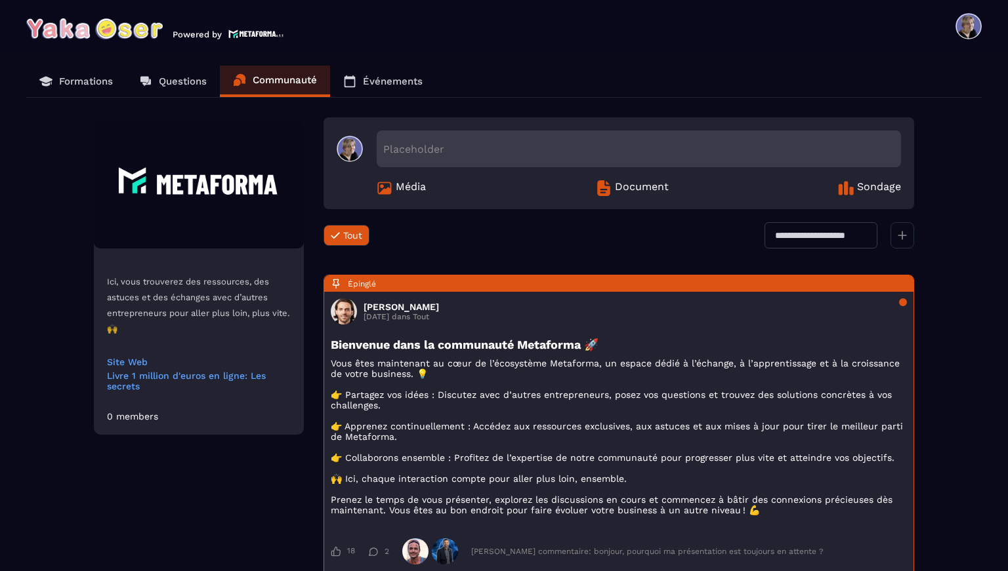 Image resolution: width=1008 pixels, height=571 pixels. What do you see at coordinates (642, 188) in the screenshot?
I see `span: Document` at bounding box center [642, 188].